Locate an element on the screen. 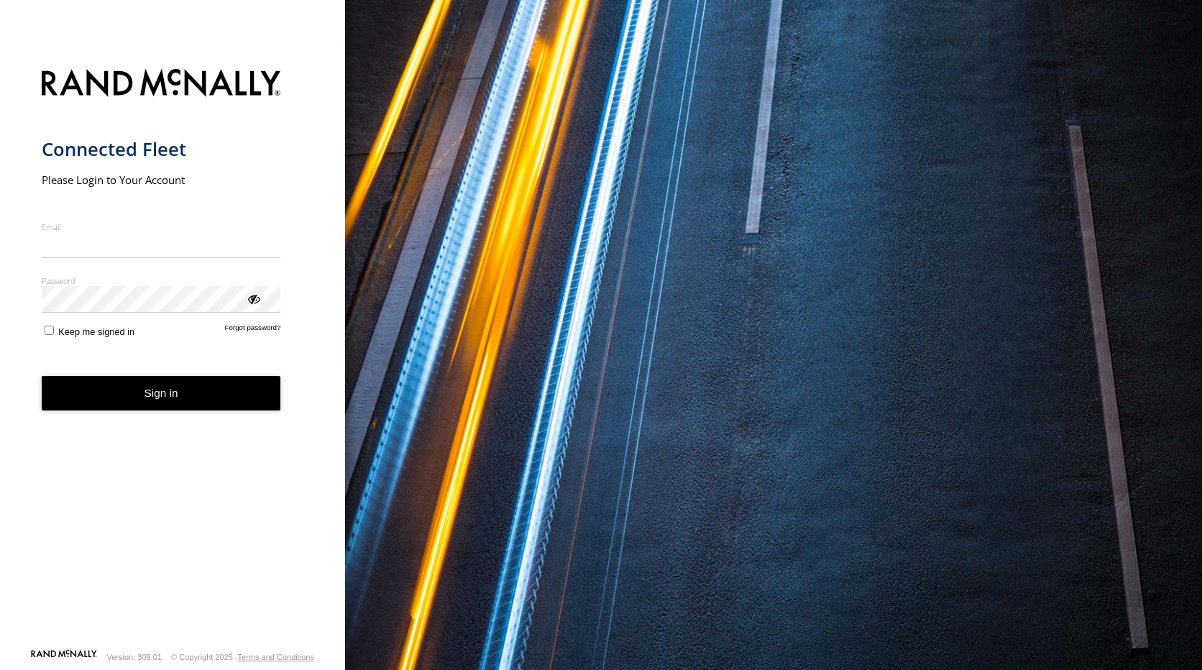 This screenshot has width=1202, height=670. form: main is located at coordinates (172, 354).